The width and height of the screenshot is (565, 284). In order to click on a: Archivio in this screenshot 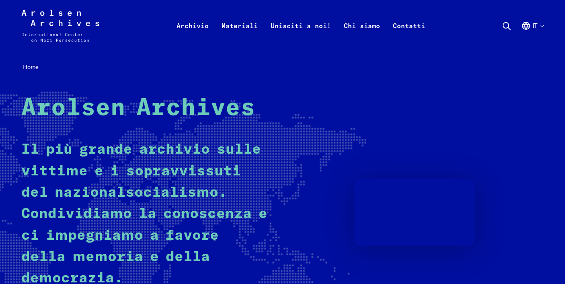, I will do `click(193, 35)`.